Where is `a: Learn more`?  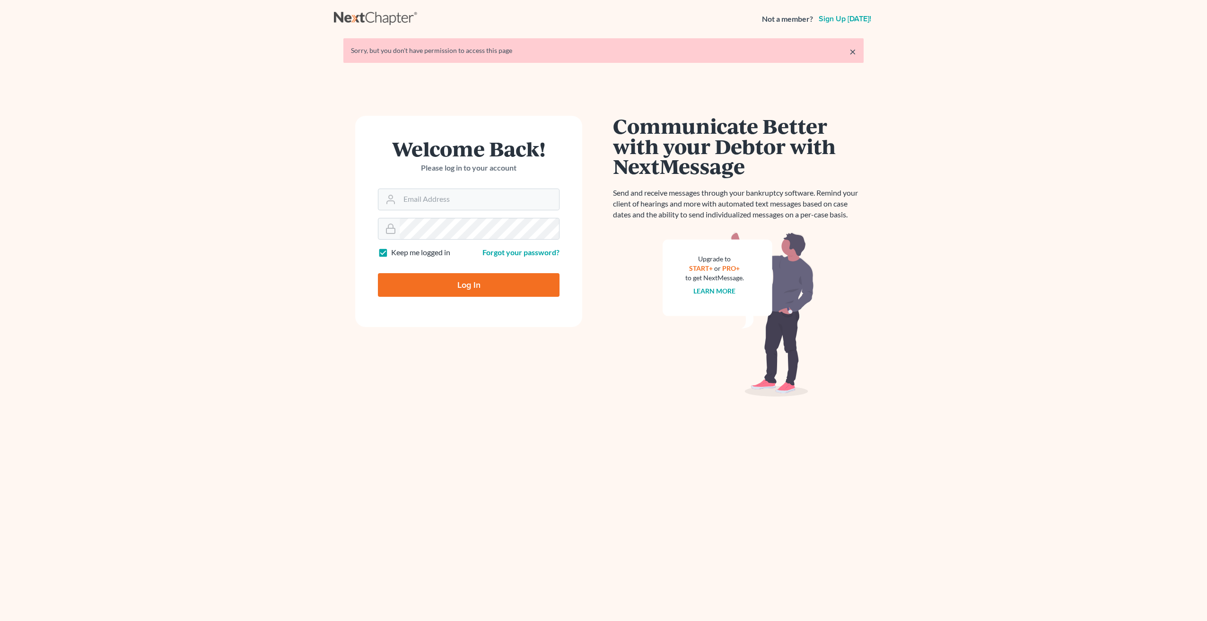 a: Learn more is located at coordinates (714, 291).